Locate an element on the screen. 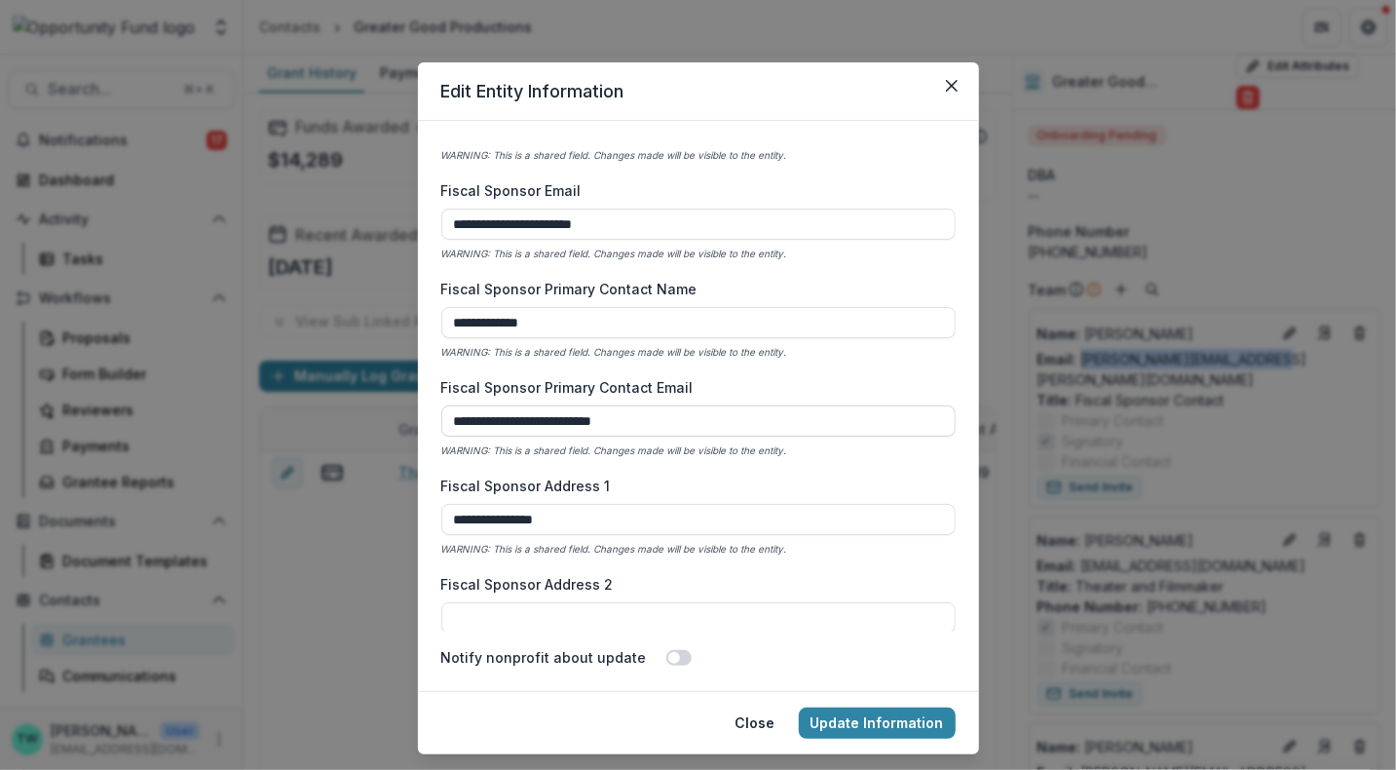 The width and height of the screenshot is (1396, 770). label: Fiscal Sponsor Email is located at coordinates (693, 190).